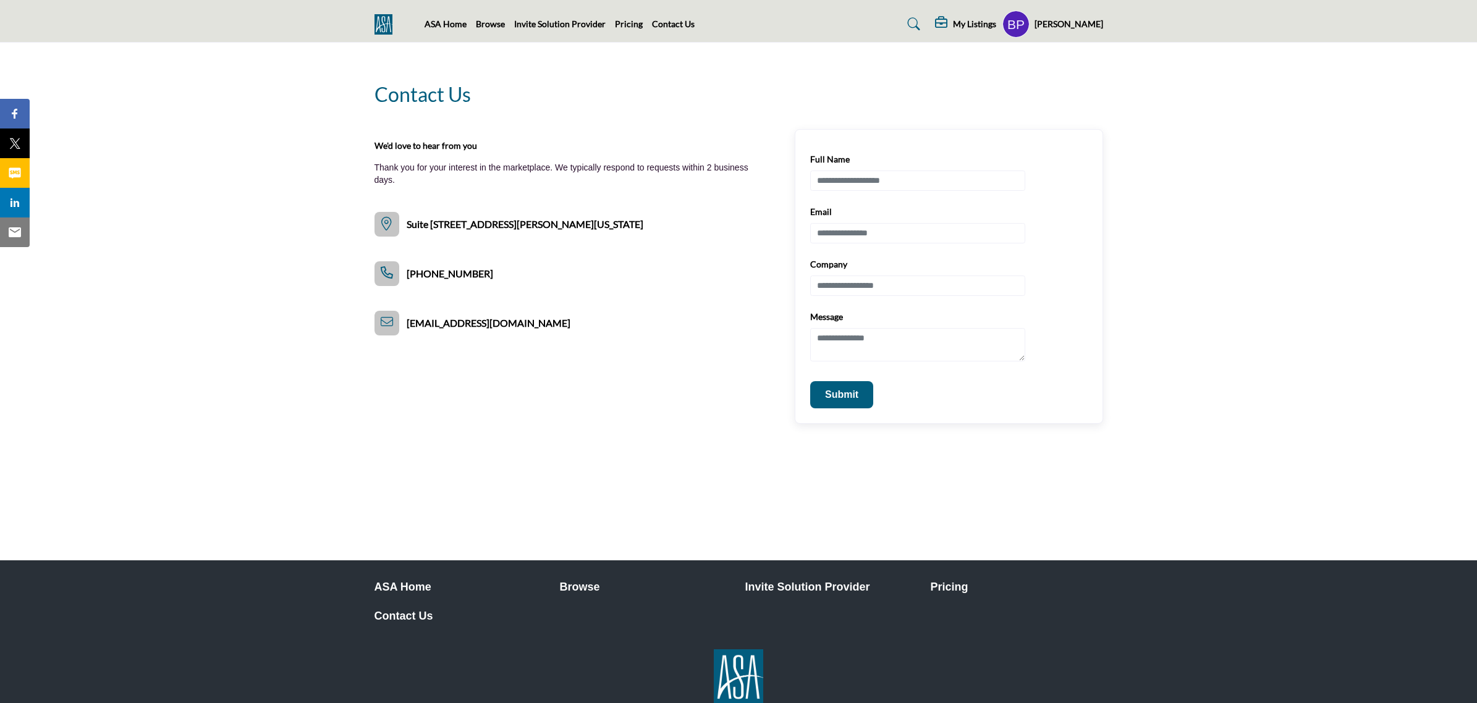 This screenshot has height=703, width=1477. I want to click on a: Search, so click(911, 24).